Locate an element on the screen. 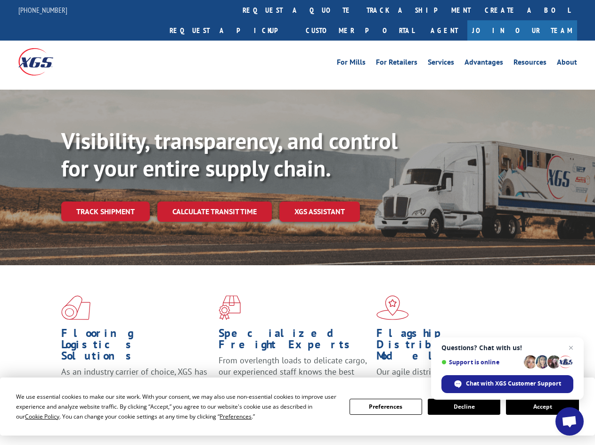 The width and height of the screenshot is (595, 445). h1: Specialized Freight Experts is located at coordinates (294, 341).